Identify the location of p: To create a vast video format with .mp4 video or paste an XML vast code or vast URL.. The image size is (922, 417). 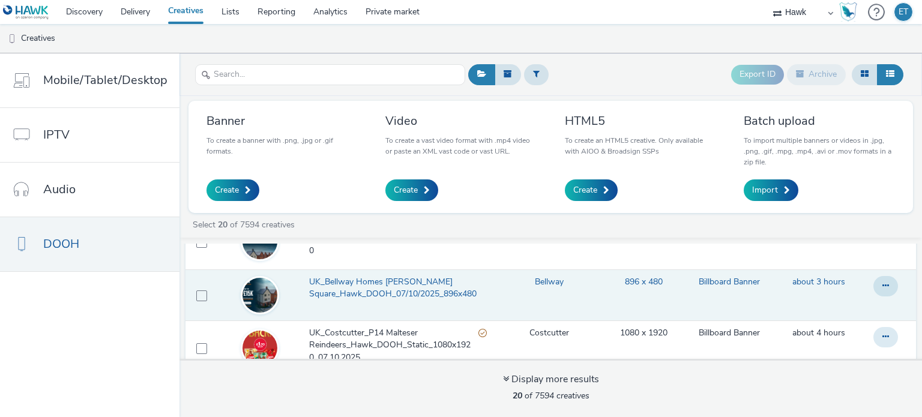
(461, 146).